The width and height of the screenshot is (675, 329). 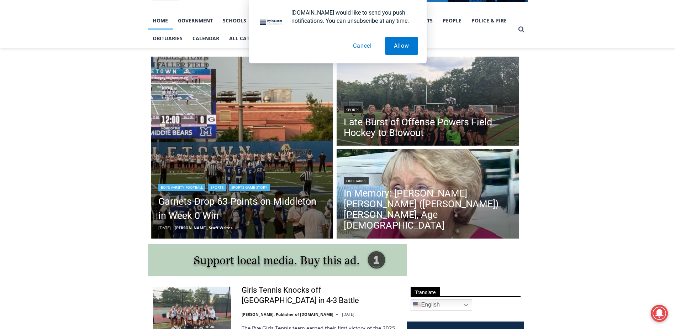 What do you see at coordinates (242, 208) in the screenshot?
I see `a: Garnets Drop 63 Points on Middleton in Week 0 Win` at bounding box center [242, 208].